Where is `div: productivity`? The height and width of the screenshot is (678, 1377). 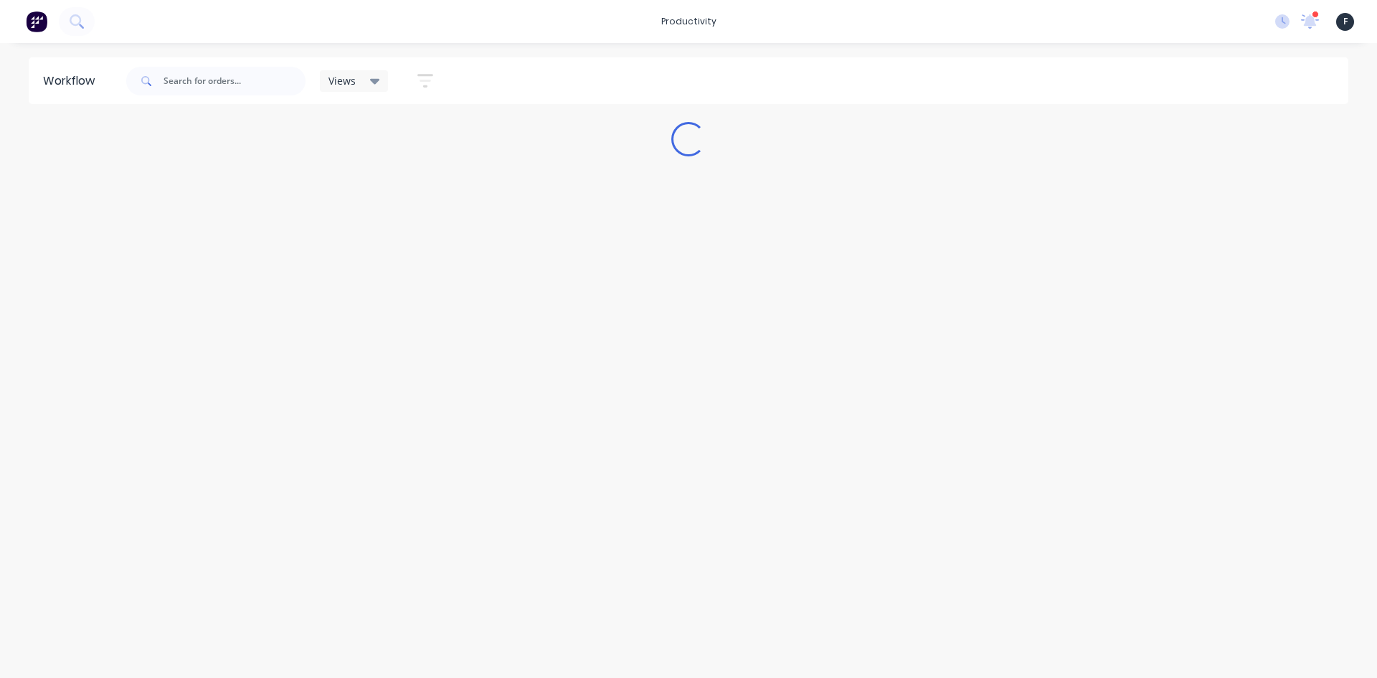
div: productivity is located at coordinates (688, 22).